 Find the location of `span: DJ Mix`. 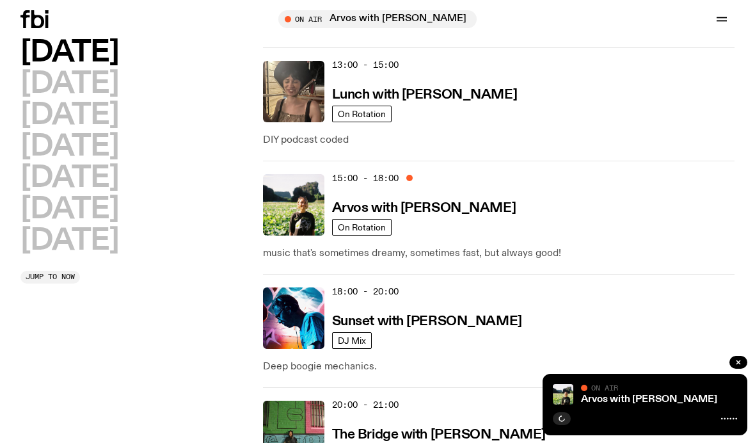

span: DJ Mix is located at coordinates (352, 340).